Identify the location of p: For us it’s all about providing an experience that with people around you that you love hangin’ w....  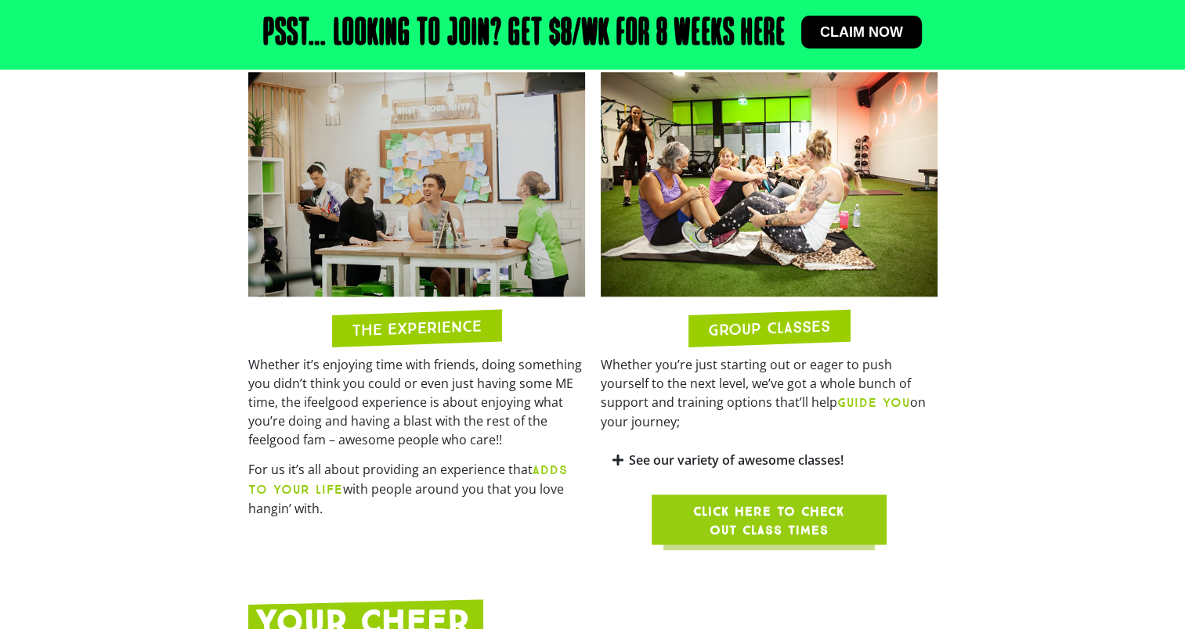
(416, 489).